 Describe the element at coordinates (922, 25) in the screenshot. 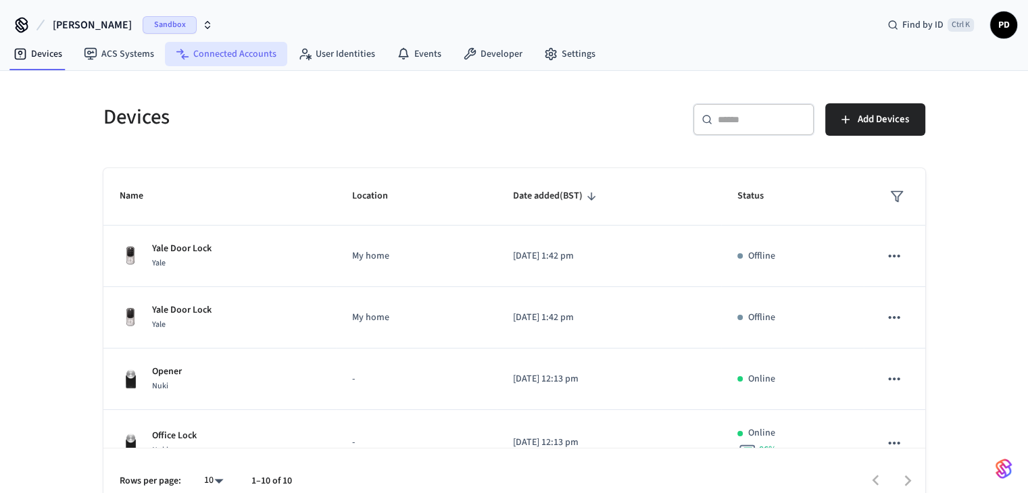

I see `span: Find by ID` at that location.